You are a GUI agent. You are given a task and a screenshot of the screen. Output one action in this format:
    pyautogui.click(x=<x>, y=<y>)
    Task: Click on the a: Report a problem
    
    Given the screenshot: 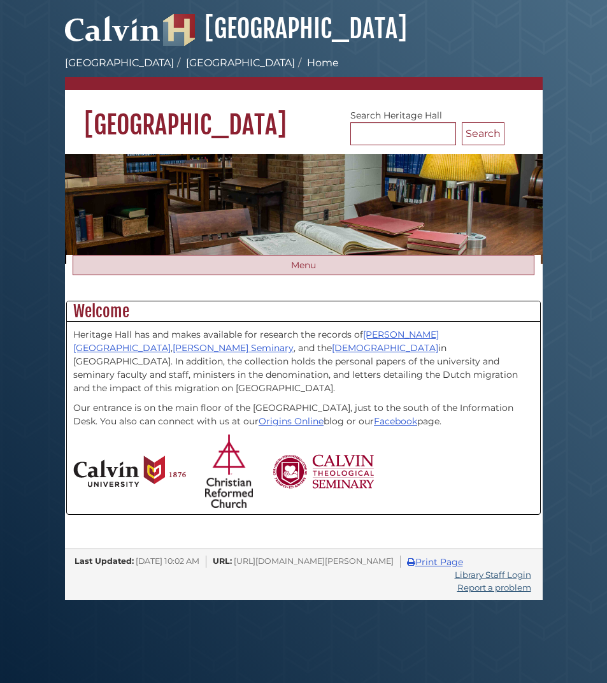 What is the action you would take?
    pyautogui.click(x=494, y=587)
    